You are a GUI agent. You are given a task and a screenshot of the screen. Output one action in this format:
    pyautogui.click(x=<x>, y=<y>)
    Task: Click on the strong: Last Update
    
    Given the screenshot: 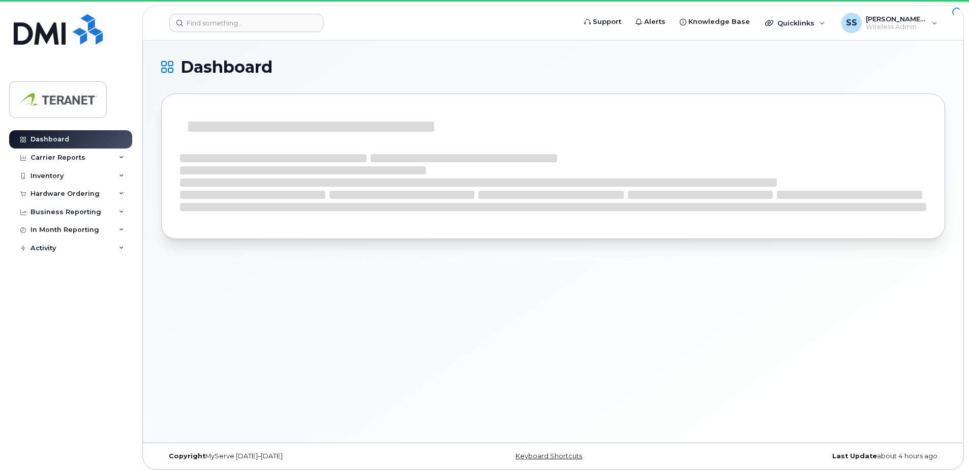 What is the action you would take?
    pyautogui.click(x=854, y=455)
    